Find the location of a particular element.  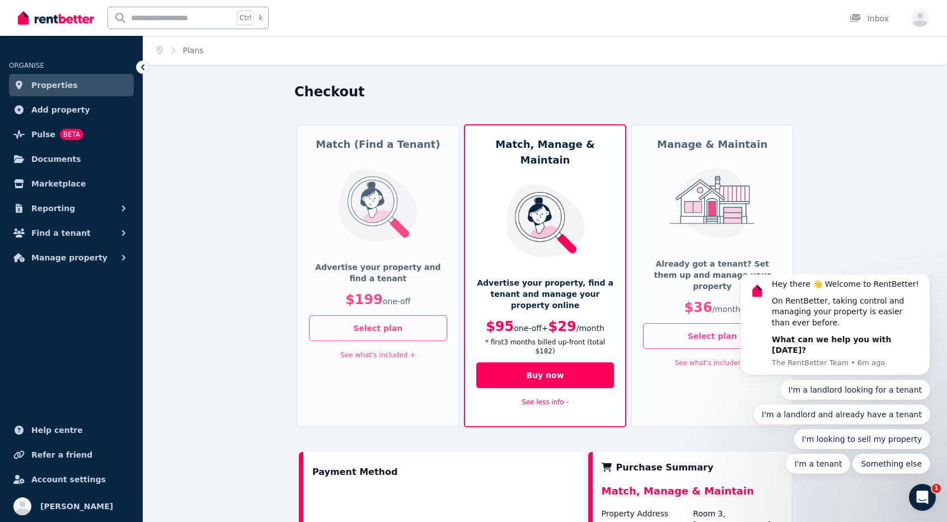

a: Account settings is located at coordinates (71, 479).